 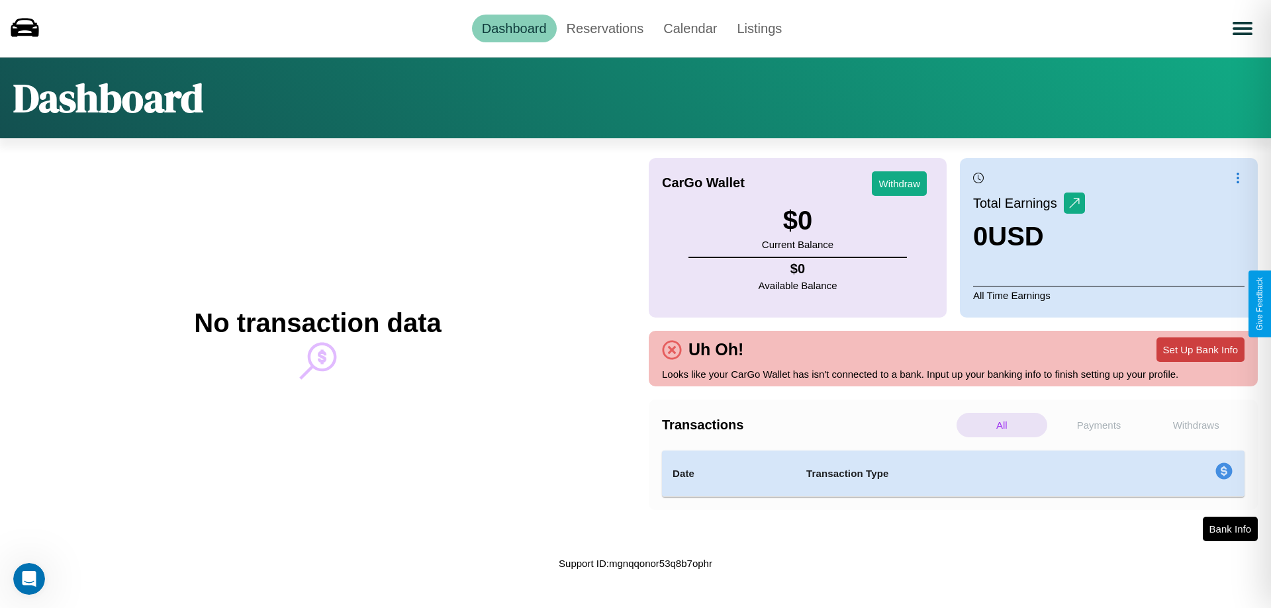 I want to click on h4: CarGo Wallet, so click(x=703, y=183).